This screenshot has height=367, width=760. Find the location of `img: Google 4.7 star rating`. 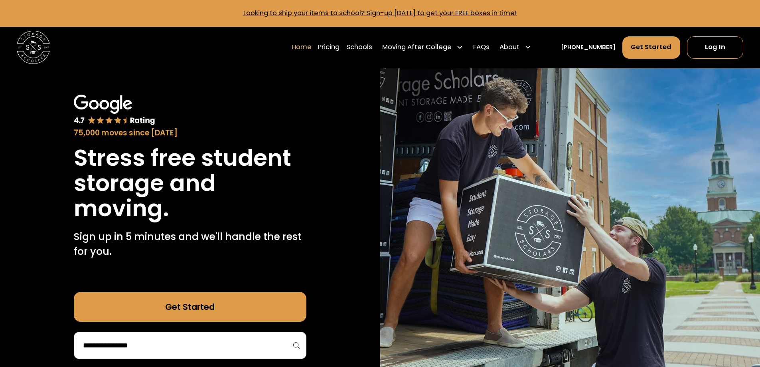

img: Google 4.7 star rating is located at coordinates (114, 110).